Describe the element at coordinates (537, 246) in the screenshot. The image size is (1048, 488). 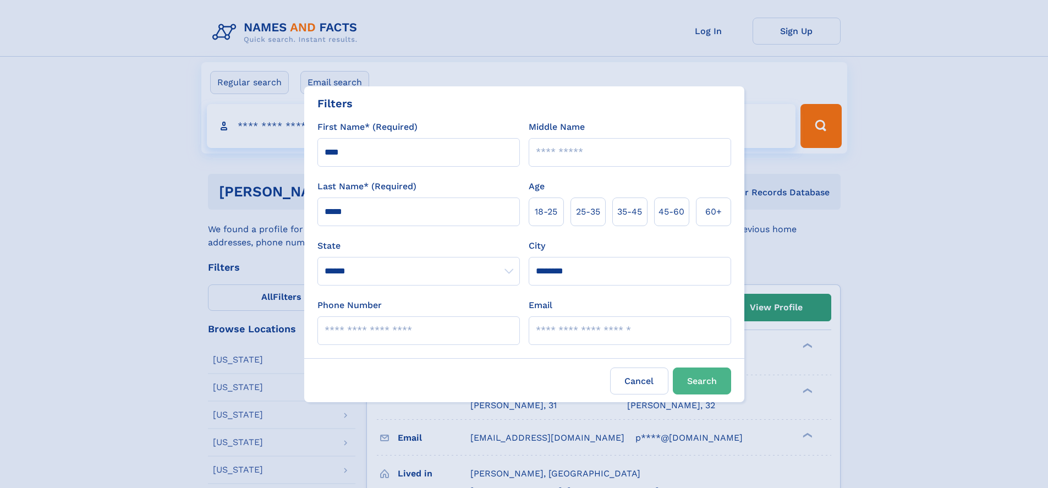
I see `label: City` at that location.